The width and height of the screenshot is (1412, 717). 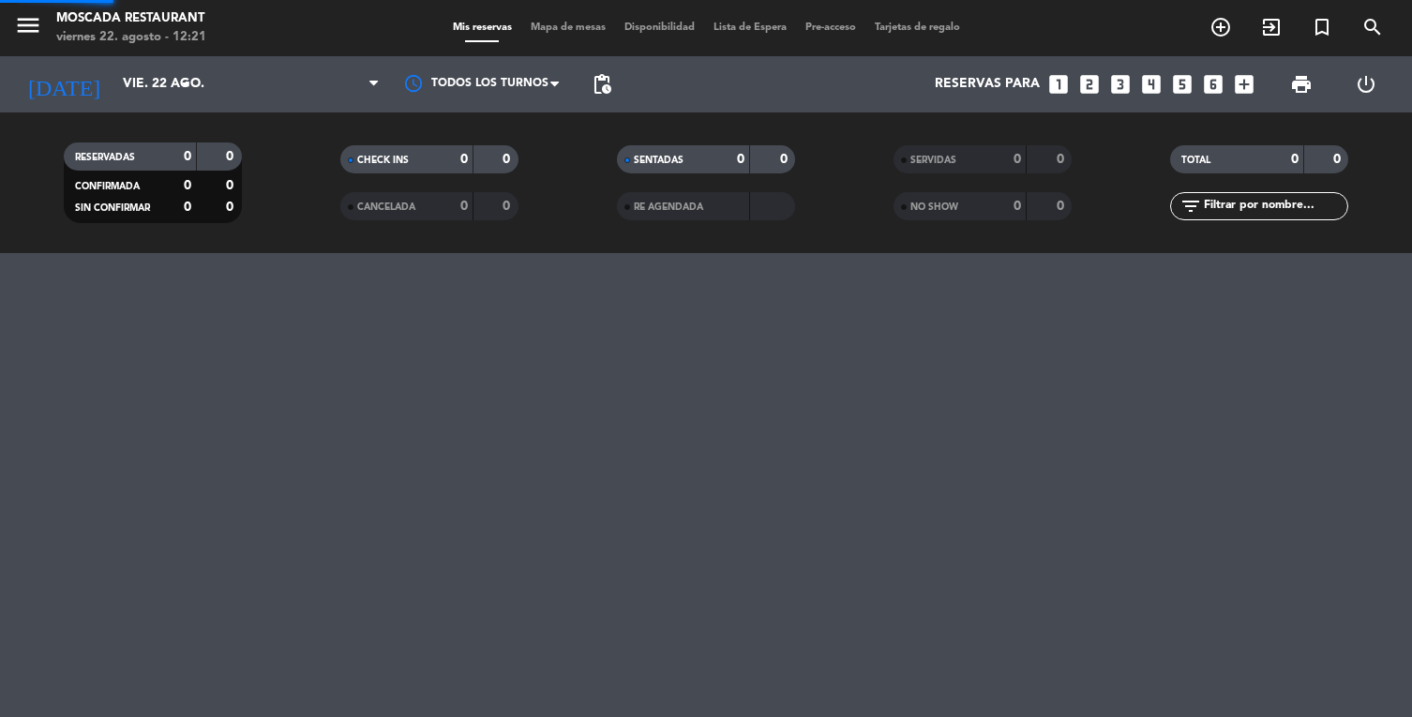 What do you see at coordinates (1302, 84) in the screenshot?
I see `span: print` at bounding box center [1302, 84].